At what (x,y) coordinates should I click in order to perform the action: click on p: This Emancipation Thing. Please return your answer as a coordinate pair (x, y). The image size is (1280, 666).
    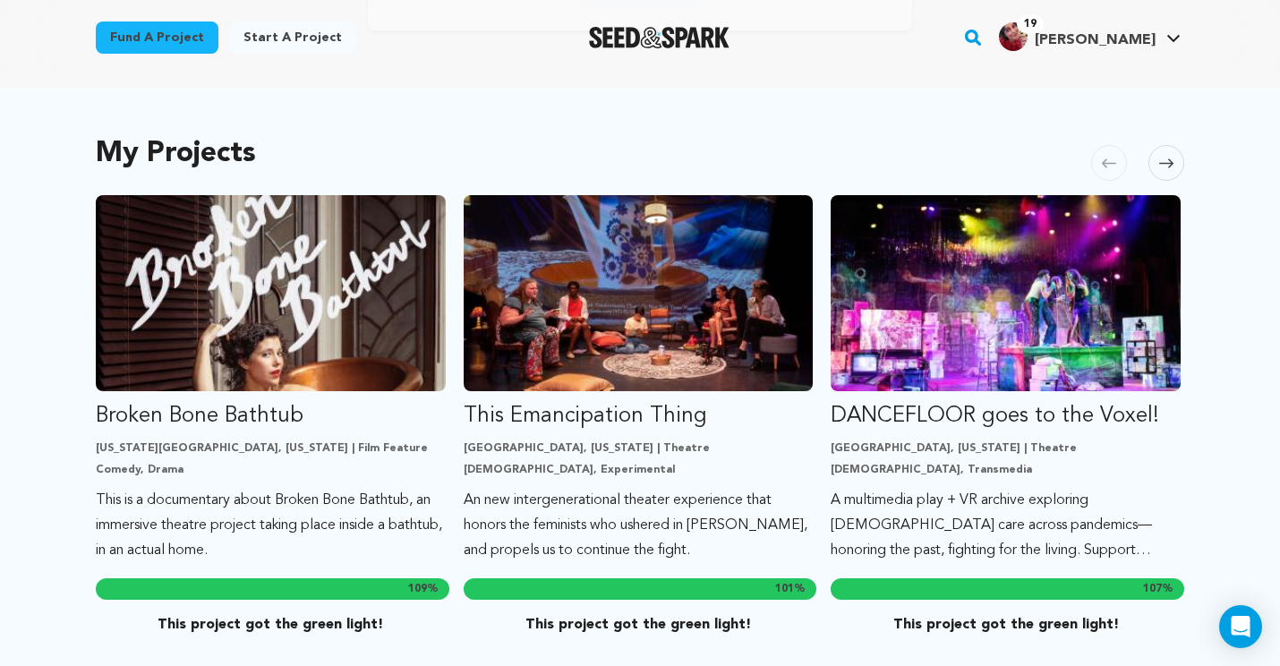
    Looking at the image, I should click on (638, 416).